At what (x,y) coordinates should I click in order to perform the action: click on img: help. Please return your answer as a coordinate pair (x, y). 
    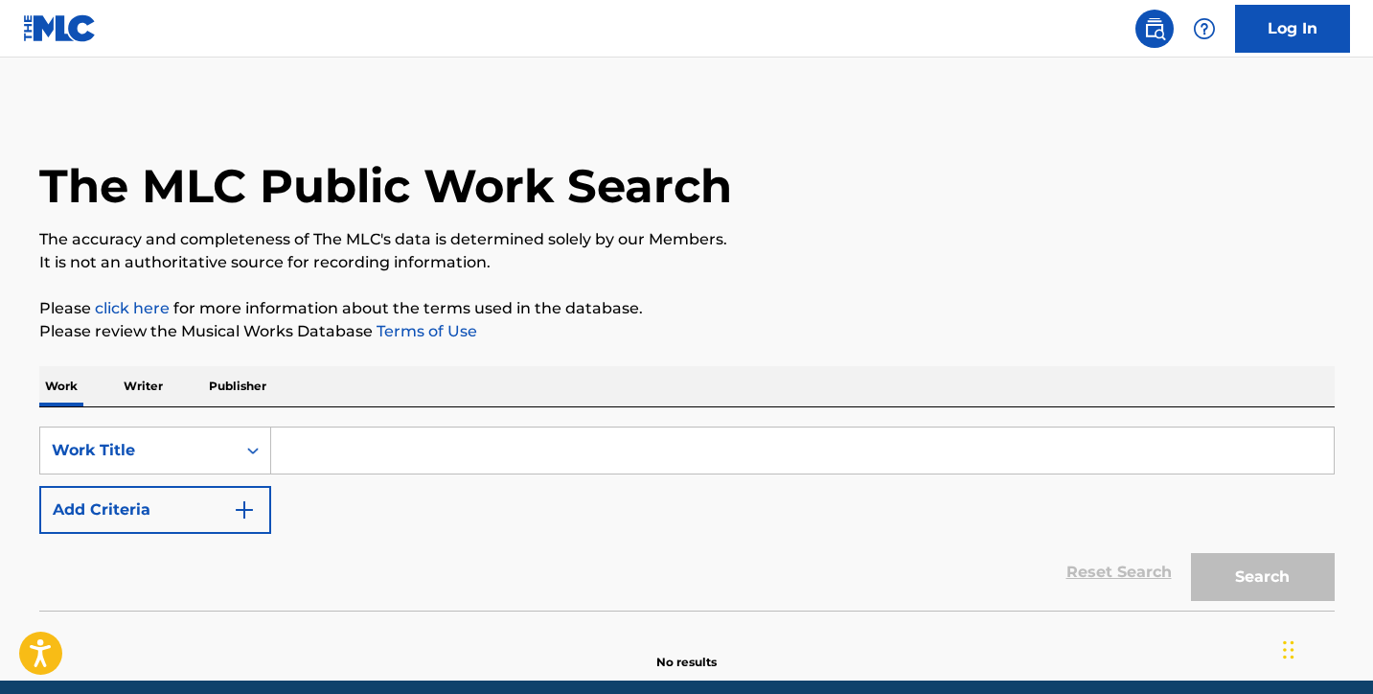
    Looking at the image, I should click on (1204, 29).